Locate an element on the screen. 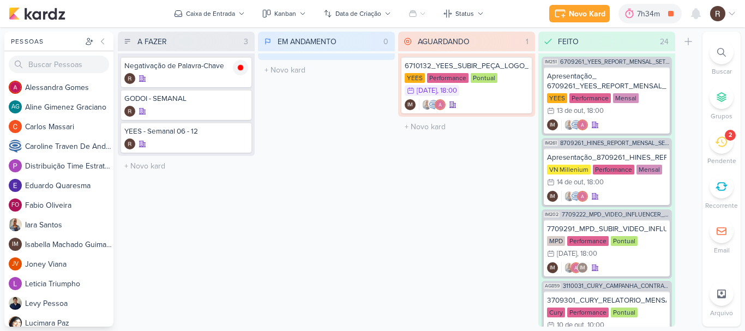  div: C a r l o s M a s s a r i is located at coordinates (69, 127).